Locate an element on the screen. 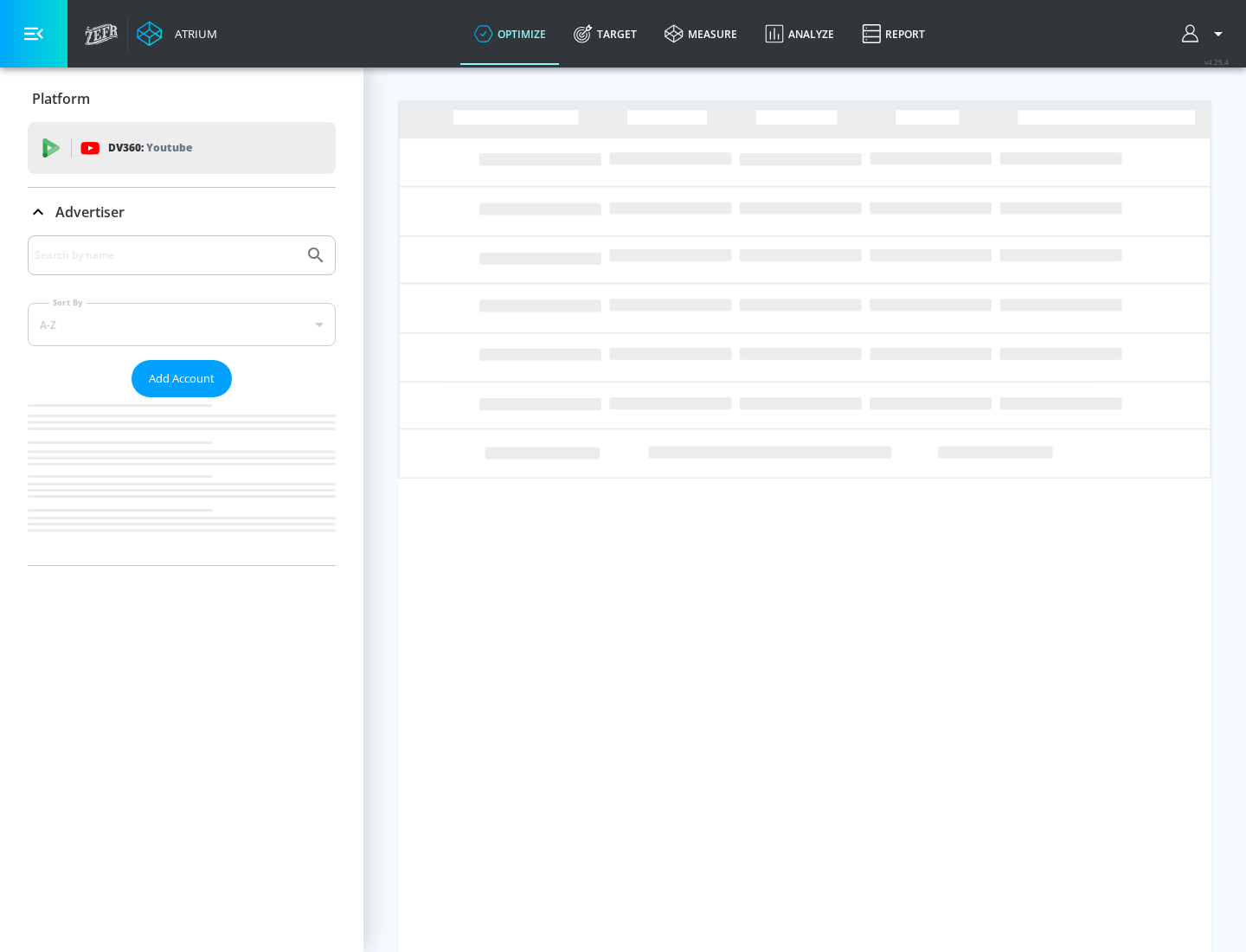 Image resolution: width=1246 pixels, height=952 pixels. p: Advertiser is located at coordinates (90, 212).